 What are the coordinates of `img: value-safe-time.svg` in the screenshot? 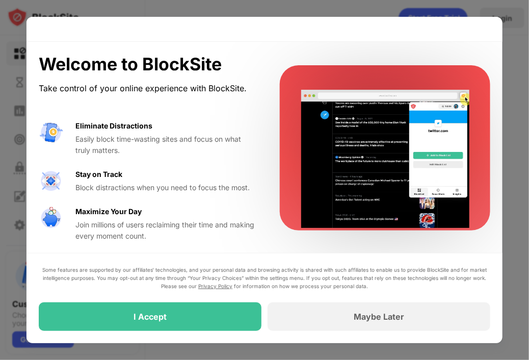 It's located at (51, 218).